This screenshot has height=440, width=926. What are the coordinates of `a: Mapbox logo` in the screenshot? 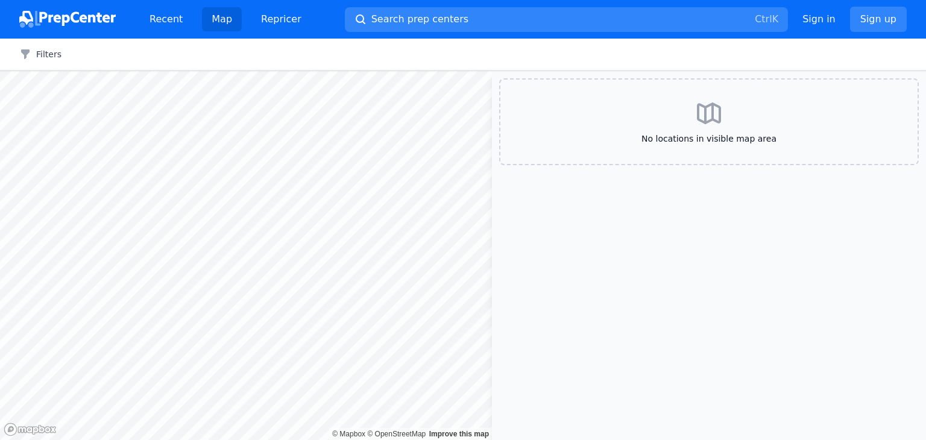 It's located at (30, 429).